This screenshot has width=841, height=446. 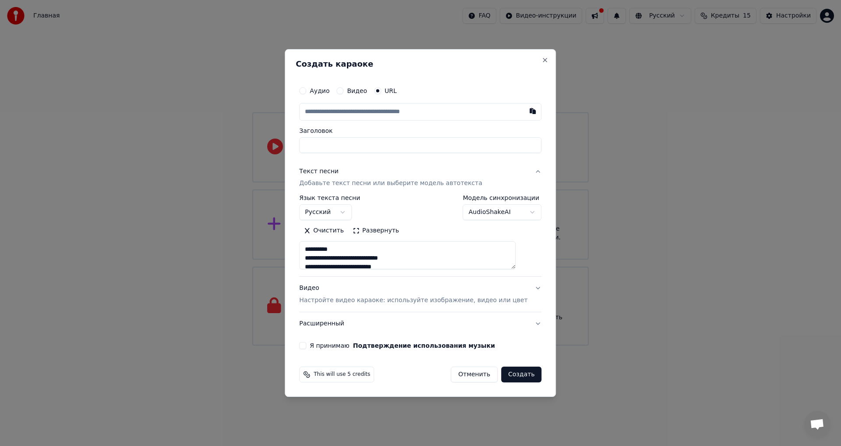 What do you see at coordinates (420, 131) in the screenshot?
I see `label: Заголовок` at bounding box center [420, 131].